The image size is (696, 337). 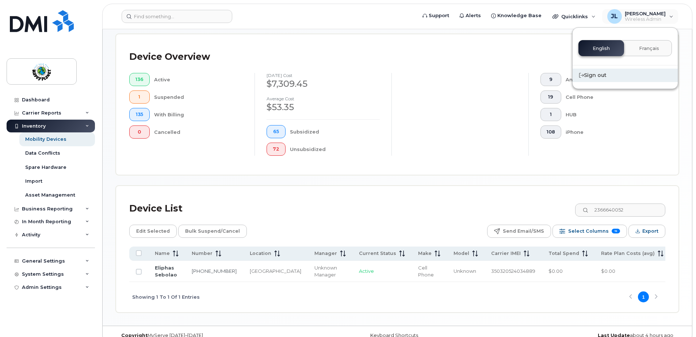 I want to click on div: Android, so click(x=610, y=80).